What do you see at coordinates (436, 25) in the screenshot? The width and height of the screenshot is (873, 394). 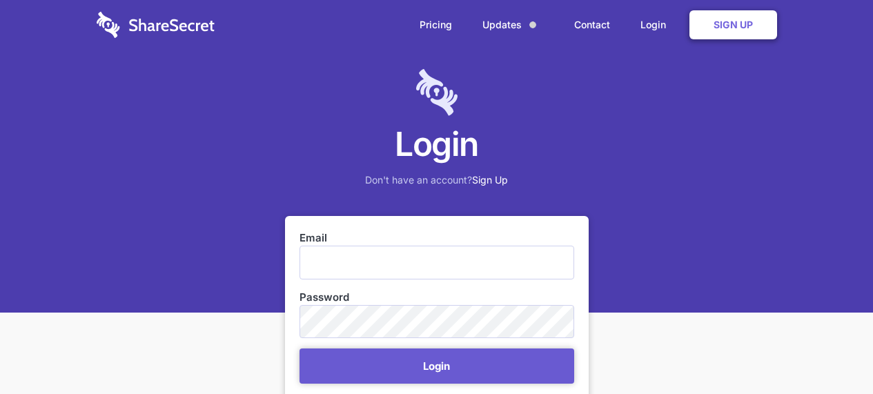 I see `a: Pricing` at bounding box center [436, 25].